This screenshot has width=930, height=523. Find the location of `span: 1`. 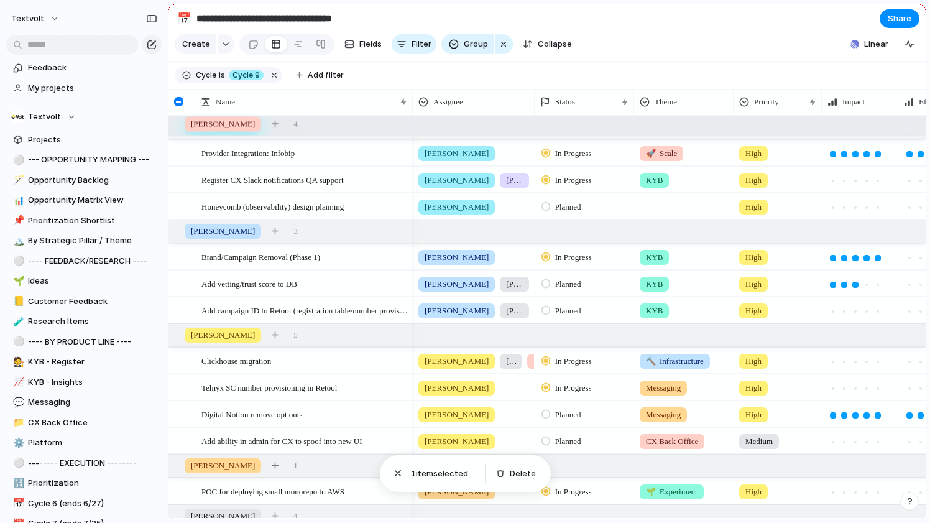

span: 1 is located at coordinates (413, 473).